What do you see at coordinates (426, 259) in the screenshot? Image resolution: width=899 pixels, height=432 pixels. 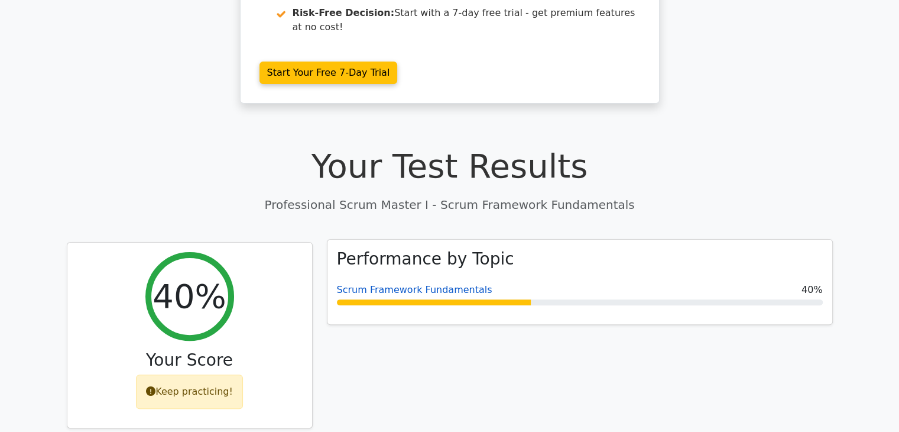 I see `h3: Performance by Topic` at bounding box center [426, 259].